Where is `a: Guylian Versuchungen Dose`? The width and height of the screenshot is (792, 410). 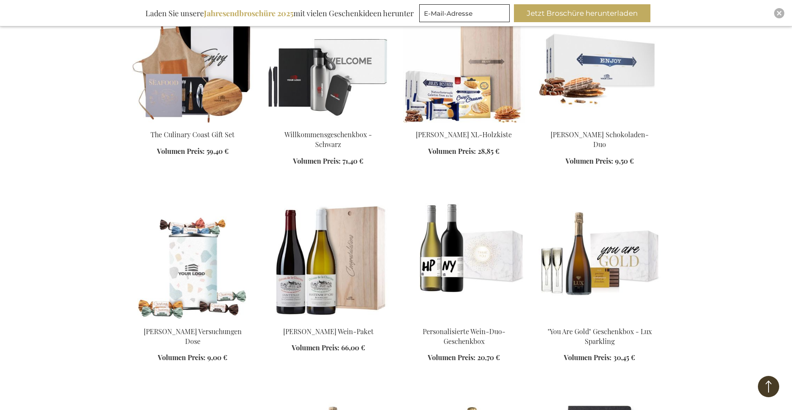
a: Guylian Versuchungen Dose is located at coordinates (193, 320).